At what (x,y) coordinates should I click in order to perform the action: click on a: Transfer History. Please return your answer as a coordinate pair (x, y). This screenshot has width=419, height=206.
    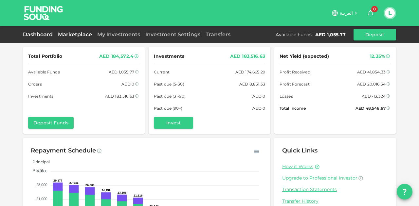
    Looking at the image, I should click on (335, 202).